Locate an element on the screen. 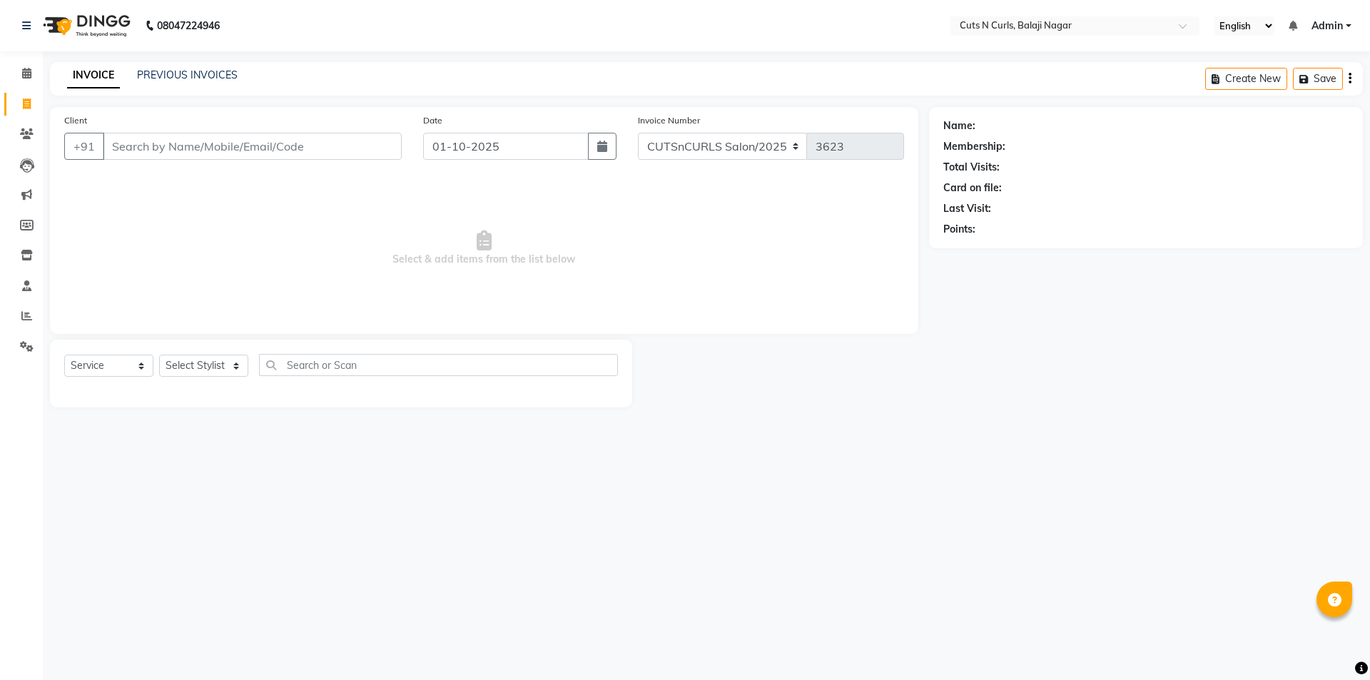 This screenshot has width=1370, height=680. div: Name: is located at coordinates (959, 126).